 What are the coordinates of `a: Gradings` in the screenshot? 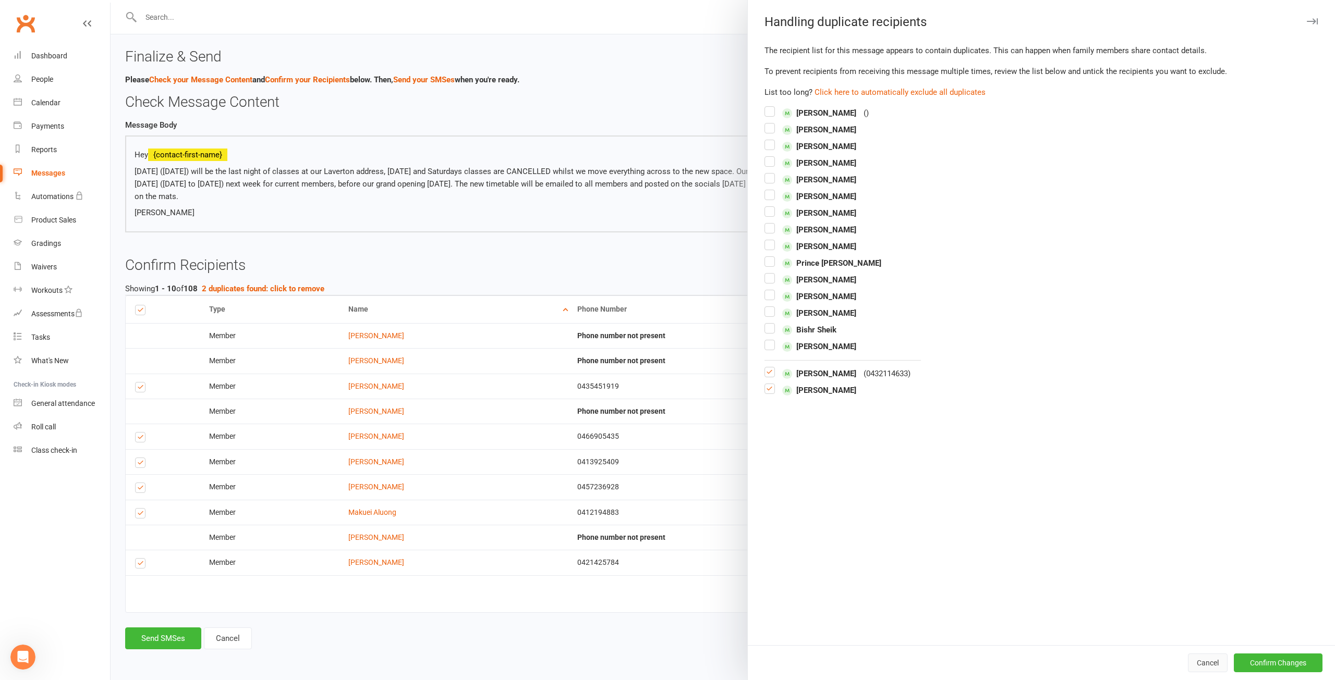 It's located at (62, 243).